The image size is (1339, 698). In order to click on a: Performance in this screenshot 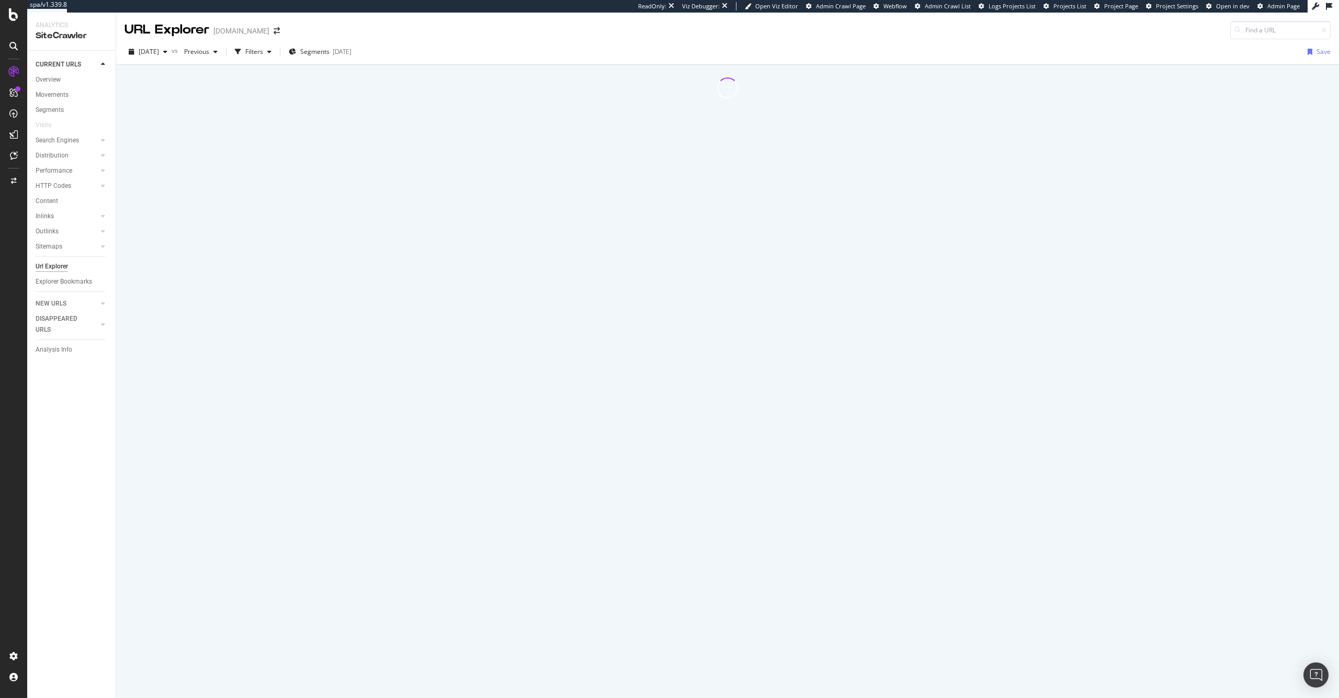, I will do `click(66, 170)`.